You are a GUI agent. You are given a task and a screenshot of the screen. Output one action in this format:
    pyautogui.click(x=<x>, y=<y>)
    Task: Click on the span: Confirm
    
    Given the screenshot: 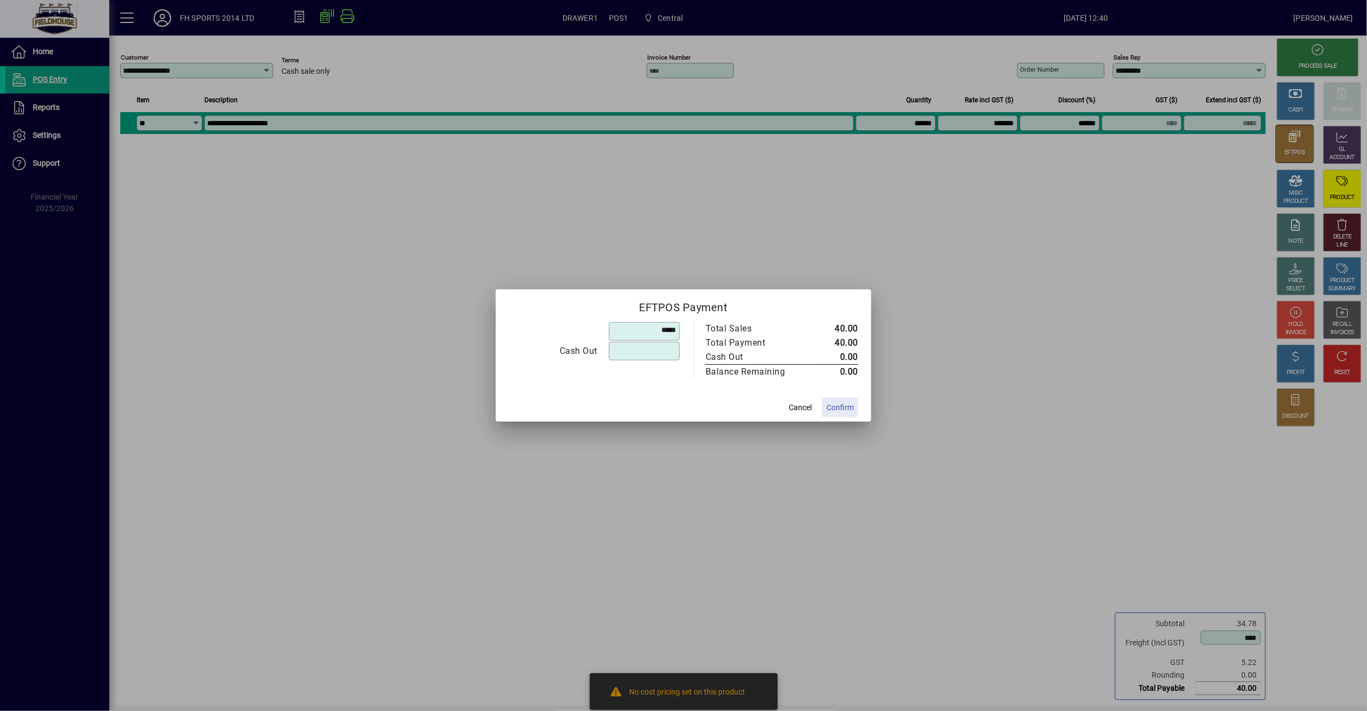 What is the action you would take?
    pyautogui.click(x=840, y=407)
    